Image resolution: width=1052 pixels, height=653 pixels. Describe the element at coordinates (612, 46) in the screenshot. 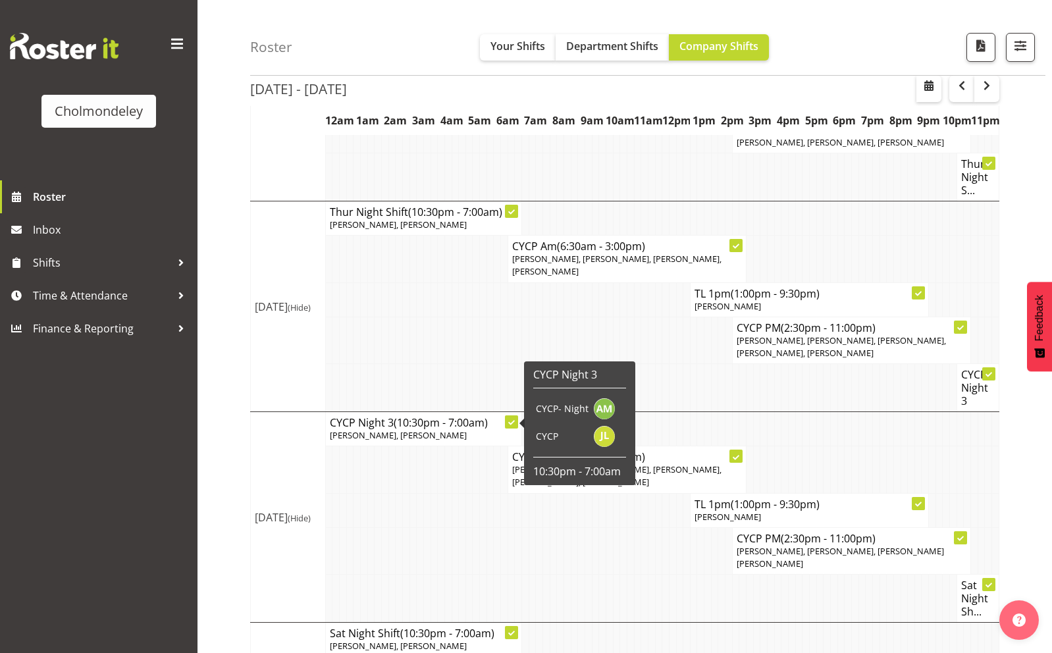

I see `span: Department Shifts` at that location.